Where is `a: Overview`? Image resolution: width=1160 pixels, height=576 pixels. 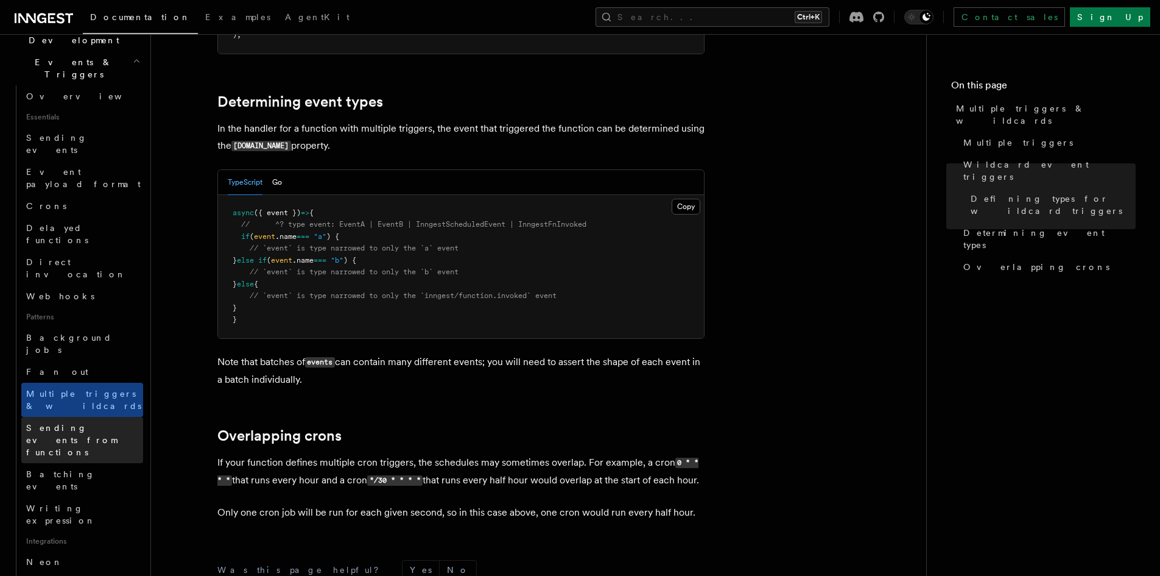
a: Overview is located at coordinates (82, 96).